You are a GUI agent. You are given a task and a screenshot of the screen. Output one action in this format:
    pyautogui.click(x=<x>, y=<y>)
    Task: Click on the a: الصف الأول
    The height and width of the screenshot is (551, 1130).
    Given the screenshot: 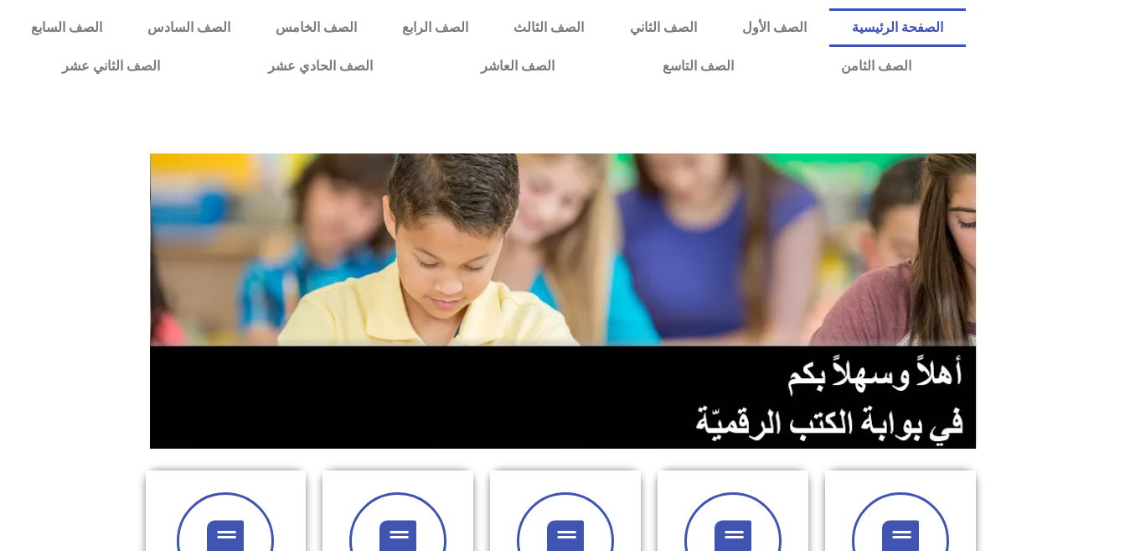 What is the action you would take?
    pyautogui.click(x=774, y=28)
    